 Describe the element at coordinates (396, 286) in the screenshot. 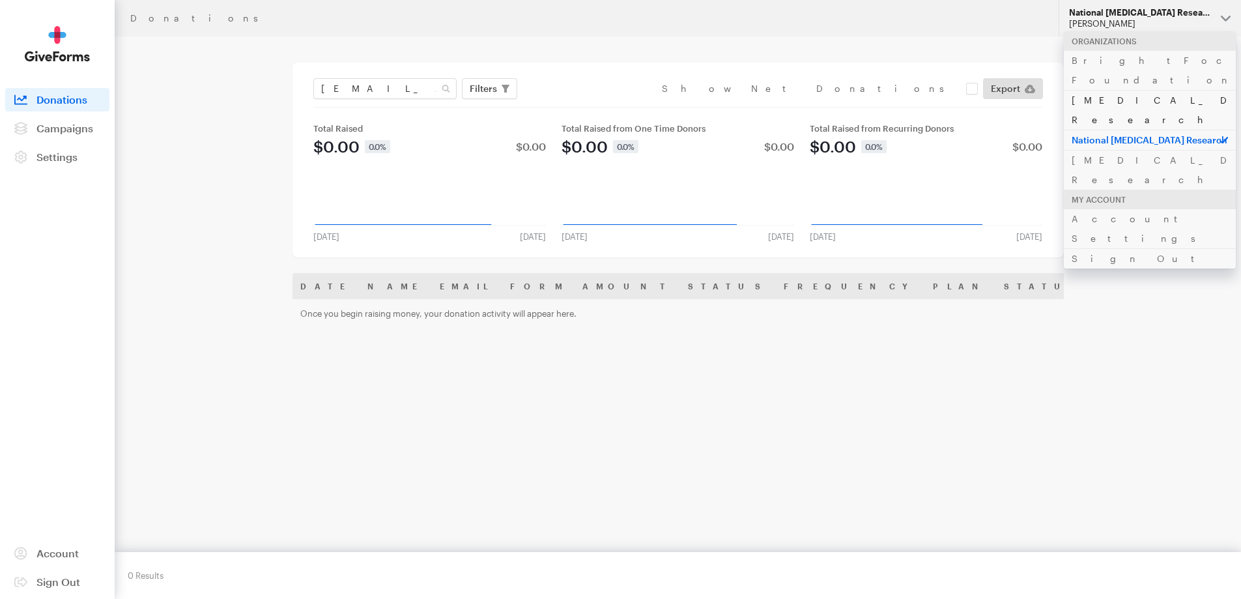

I see `th: Name` at that location.